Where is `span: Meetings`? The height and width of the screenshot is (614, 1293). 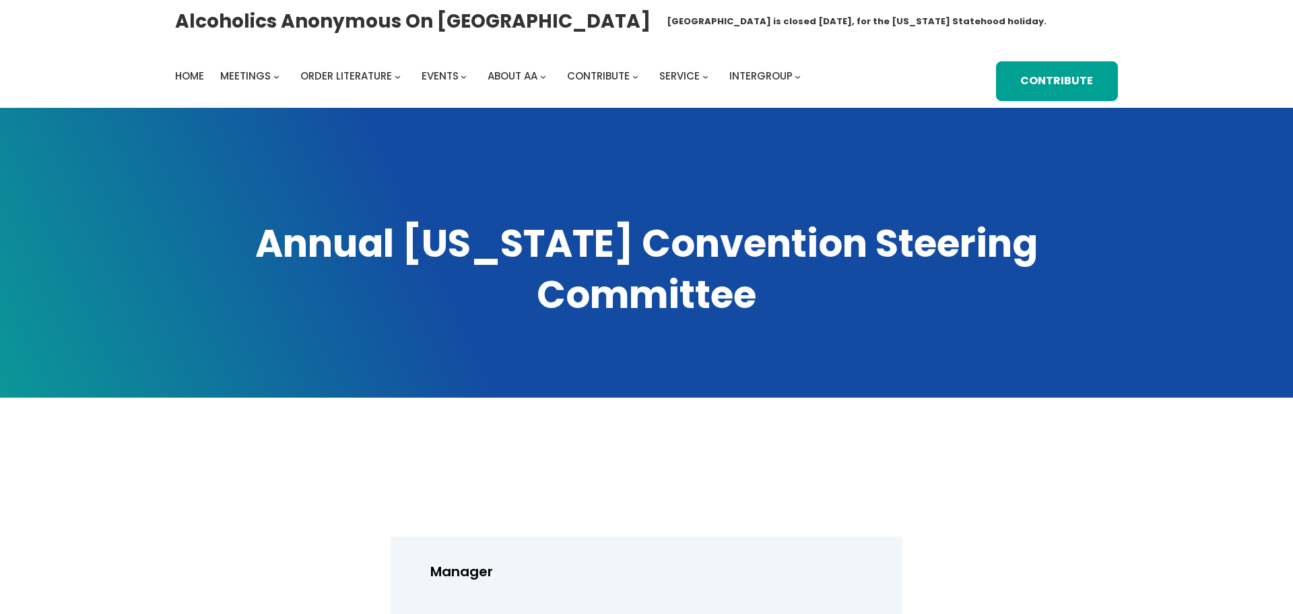
span: Meetings is located at coordinates (245, 75).